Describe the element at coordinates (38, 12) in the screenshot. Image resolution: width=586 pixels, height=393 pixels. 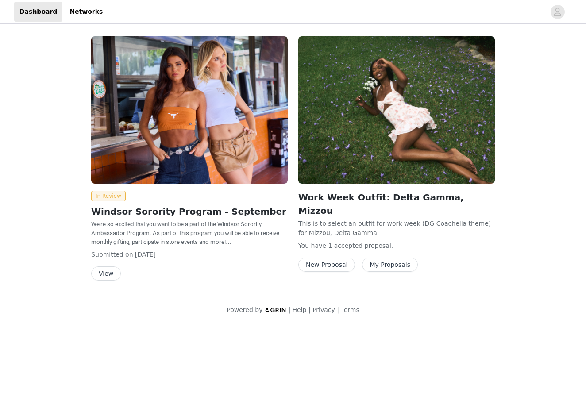
I see `a: Dashboard` at that location.